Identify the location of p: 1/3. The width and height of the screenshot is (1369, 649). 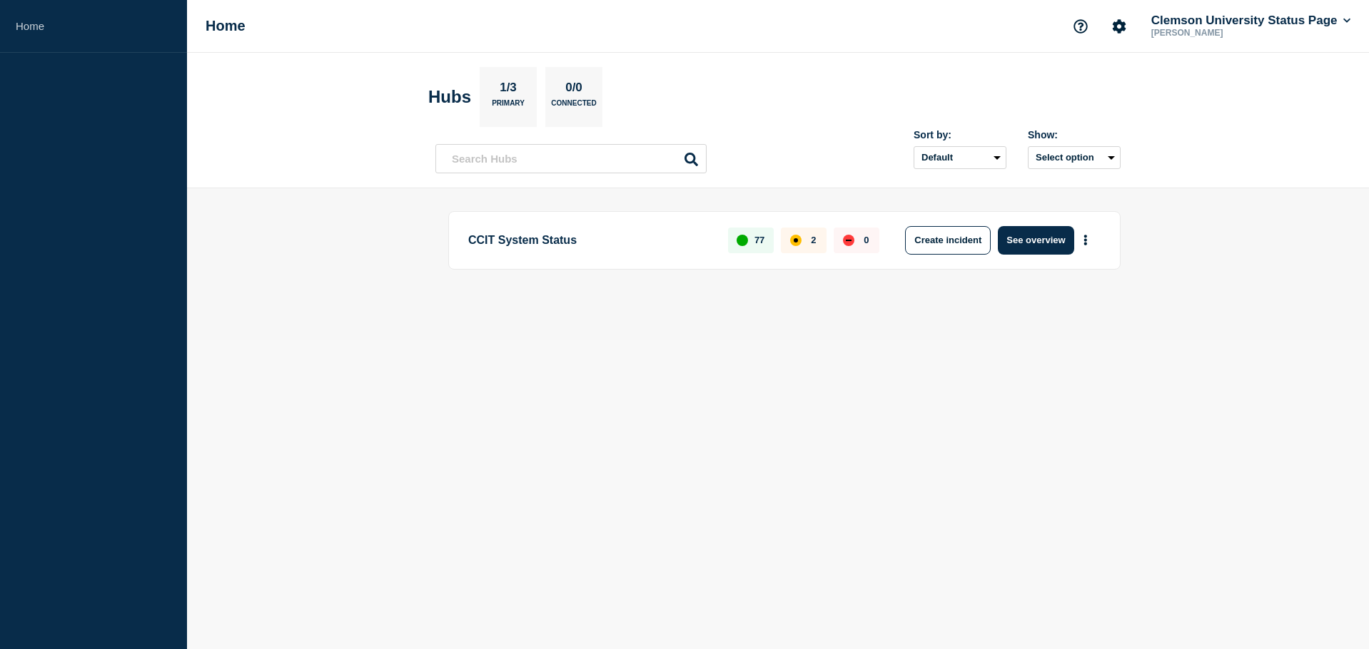
(508, 90).